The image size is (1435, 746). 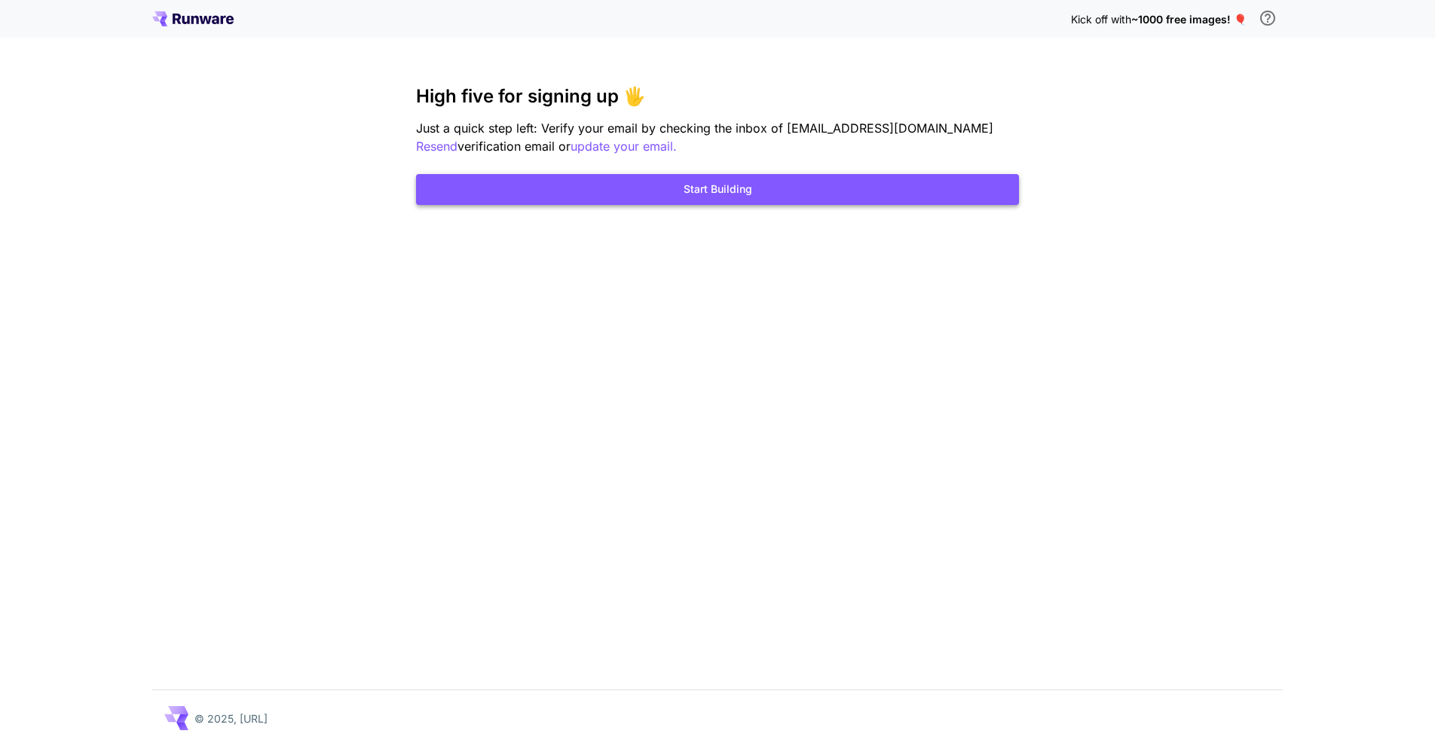 I want to click on button: Resend, so click(x=436, y=146).